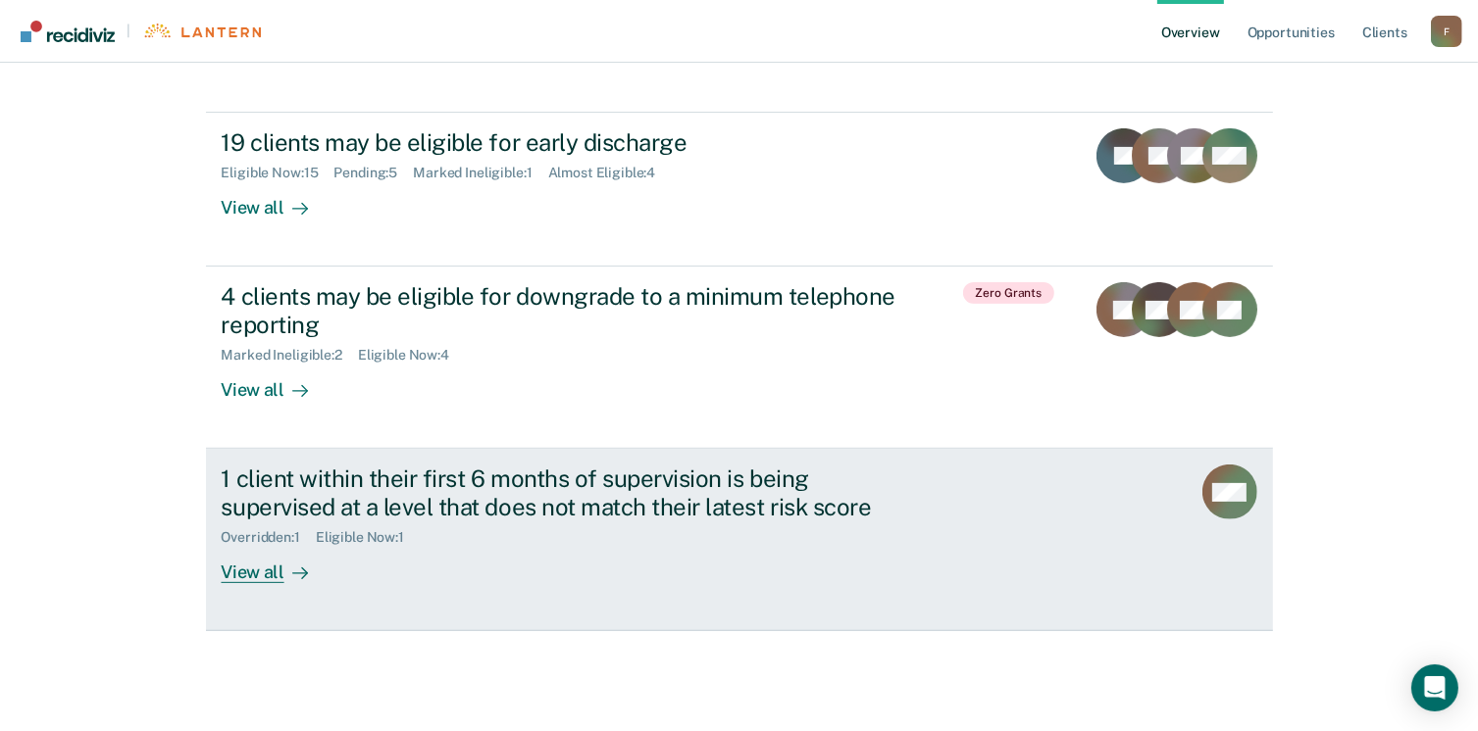 Image resolution: width=1478 pixels, height=731 pixels. Describe the element at coordinates (739, 540) in the screenshot. I see `a: 1 client within their first 6 months of supervision is being supervised at a level that does not ...` at that location.